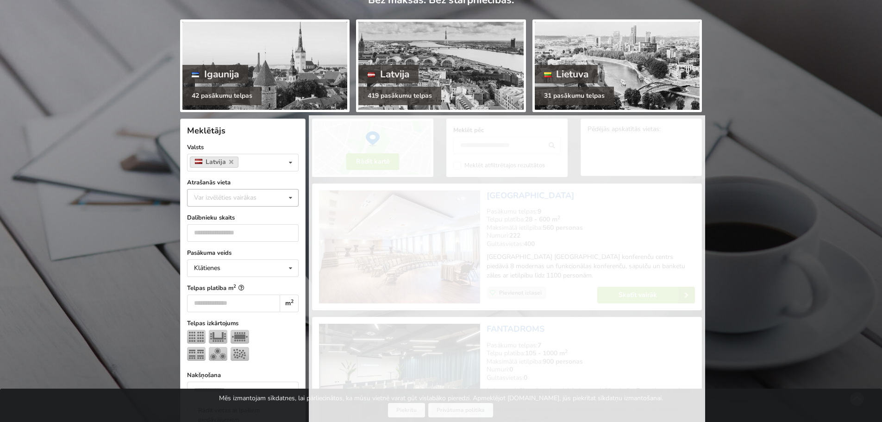 This screenshot has width=882, height=422. What do you see at coordinates (240, 336) in the screenshot?
I see `img: Sapulce` at bounding box center [240, 336].